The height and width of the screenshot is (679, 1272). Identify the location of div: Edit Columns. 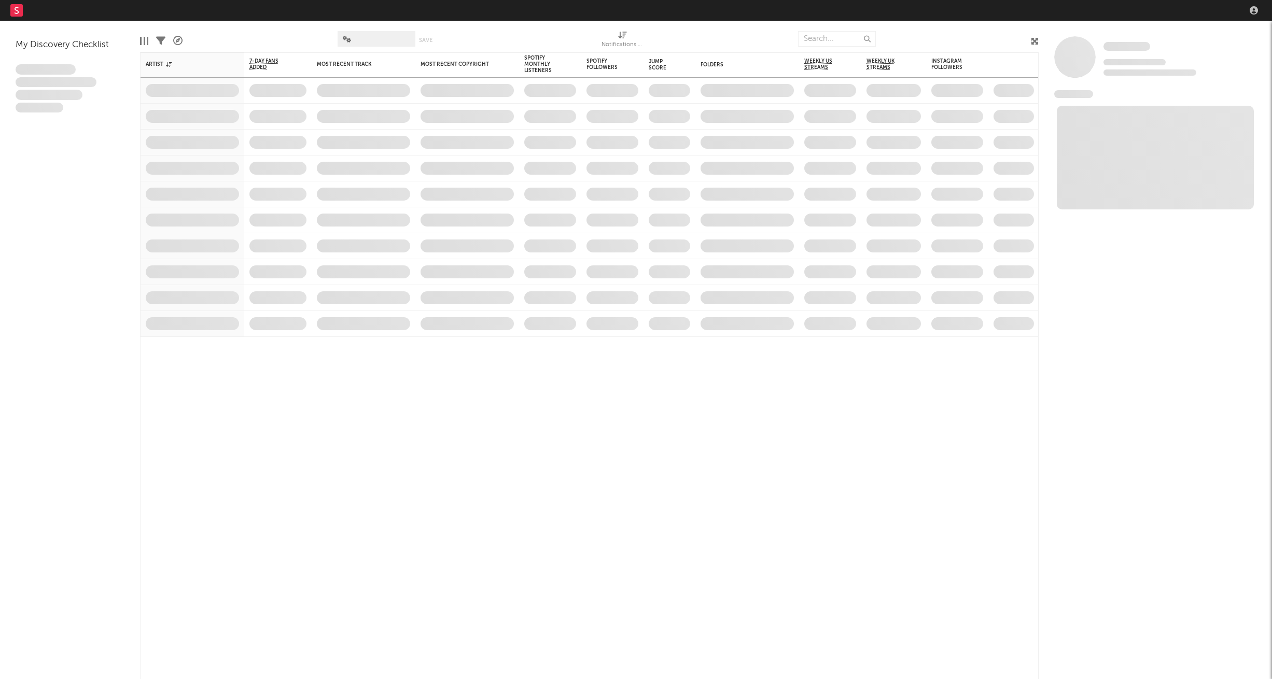
(144, 41).